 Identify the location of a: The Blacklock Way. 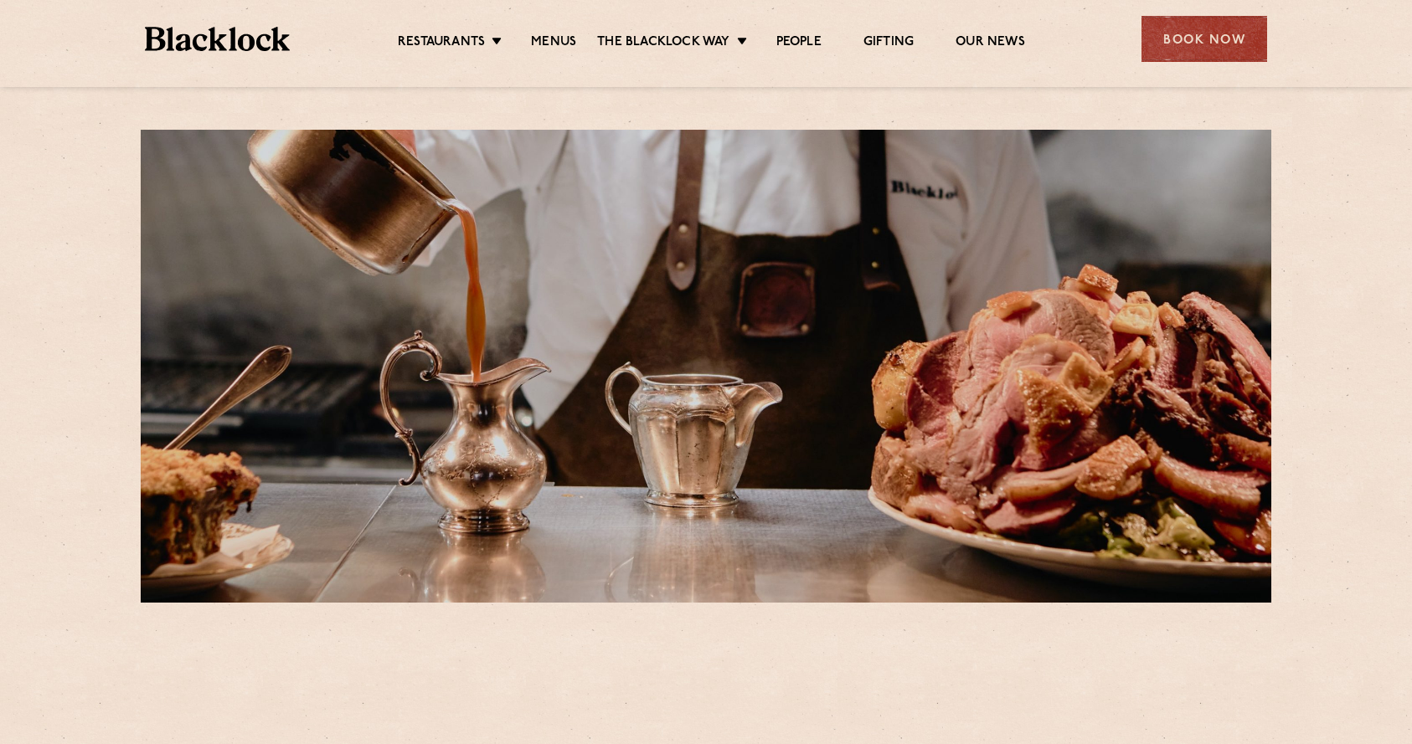
(663, 44).